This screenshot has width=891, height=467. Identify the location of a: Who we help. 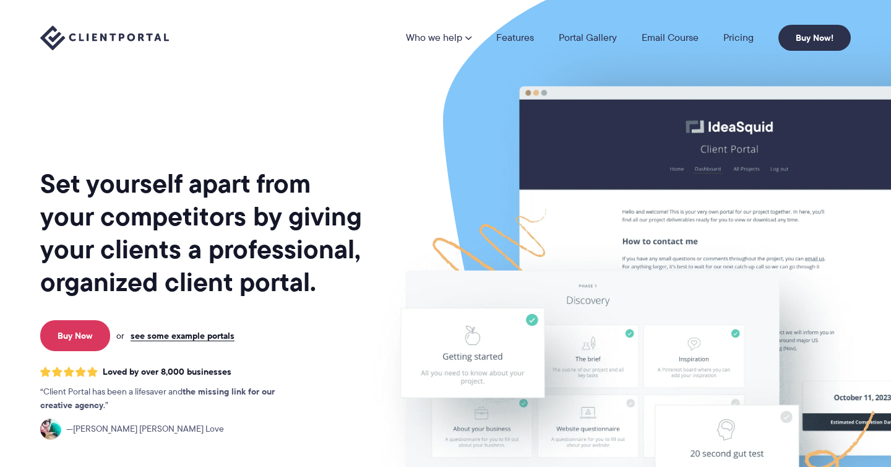
(439, 38).